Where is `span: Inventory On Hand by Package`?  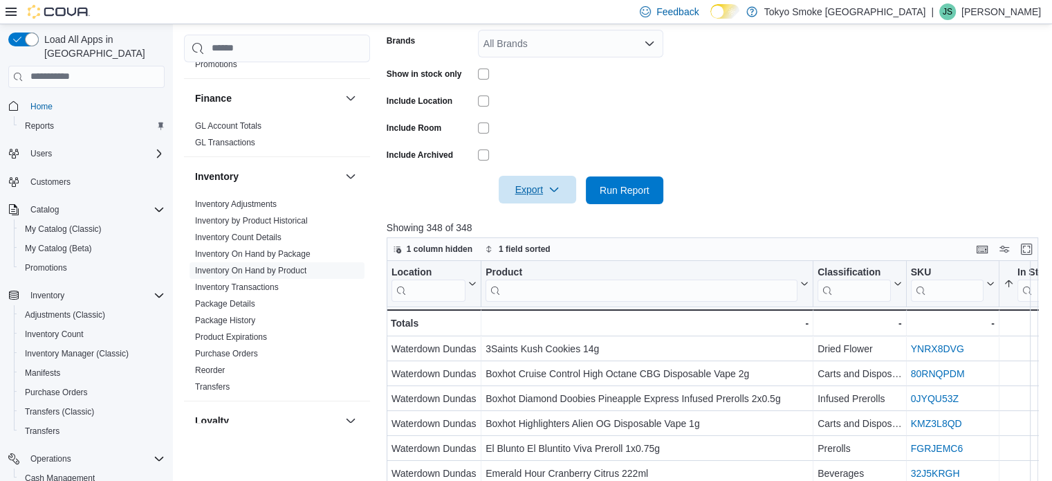 span: Inventory On Hand by Package is located at coordinates (252, 254).